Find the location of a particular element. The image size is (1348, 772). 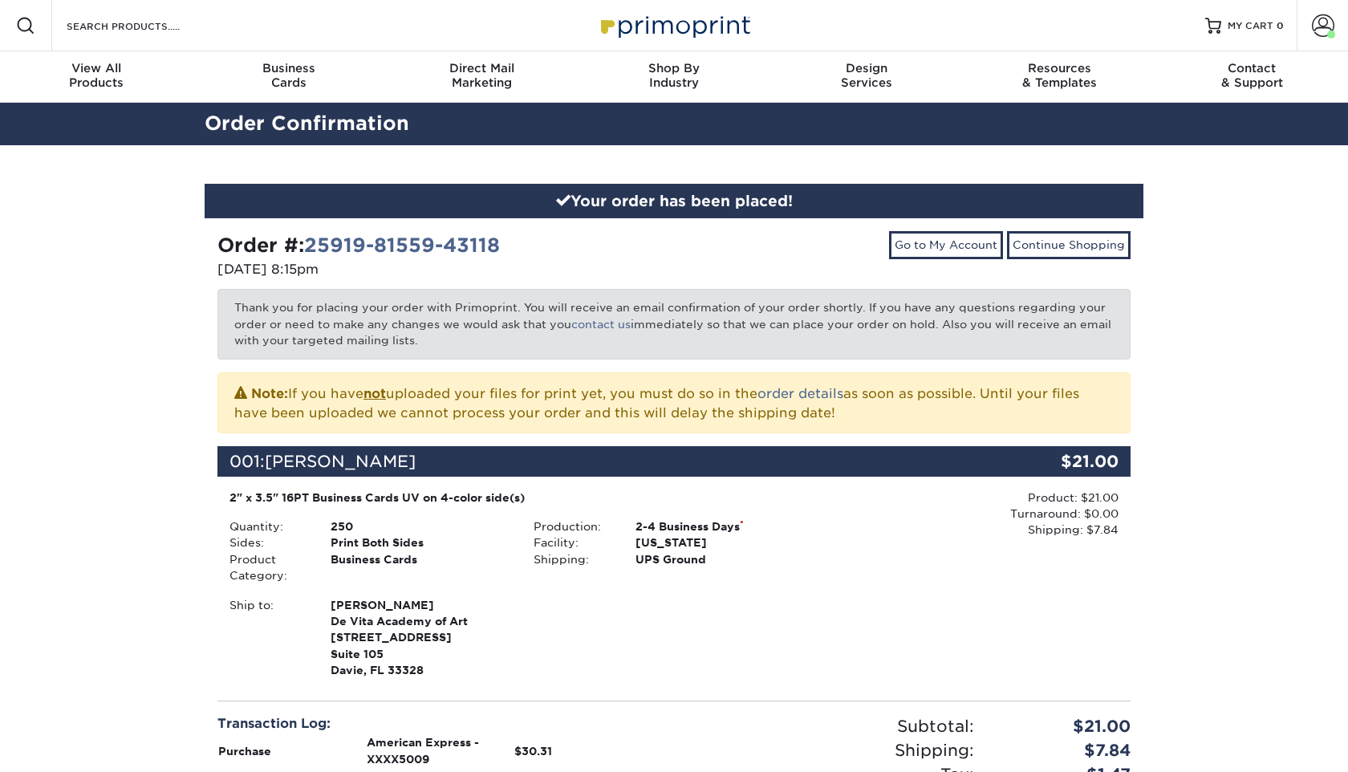

div: Industry is located at coordinates (674, 75).